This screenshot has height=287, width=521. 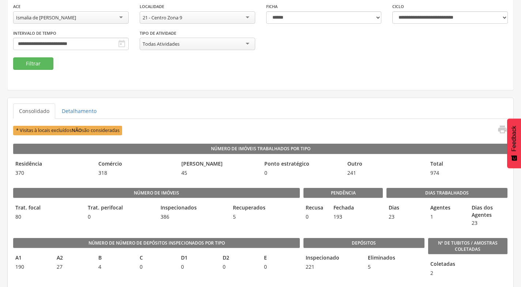 What do you see at coordinates (115, 267) in the screenshot?
I see `span: 4` at bounding box center [115, 267].